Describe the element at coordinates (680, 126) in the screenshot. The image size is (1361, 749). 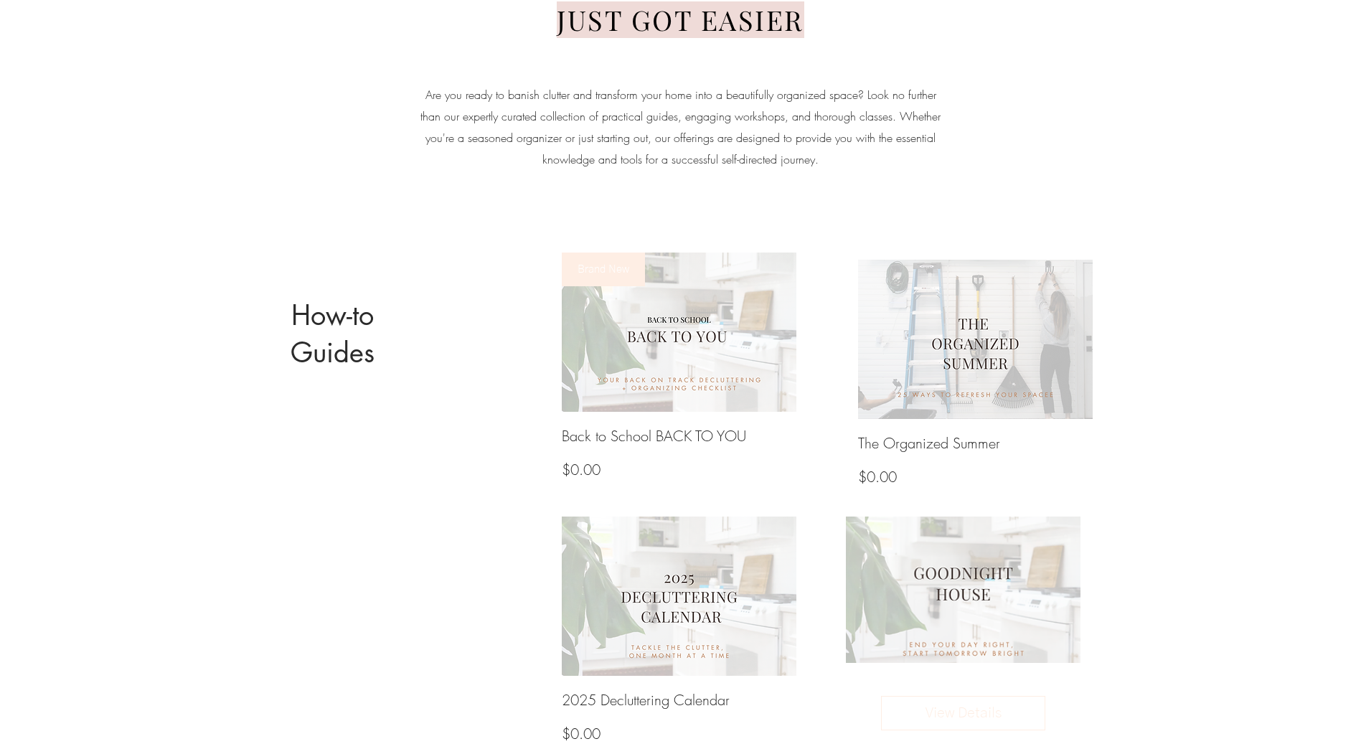
I see `span: Are you ready to banish clutter and transform your home into a beautifully organized space? Look ...` at that location.